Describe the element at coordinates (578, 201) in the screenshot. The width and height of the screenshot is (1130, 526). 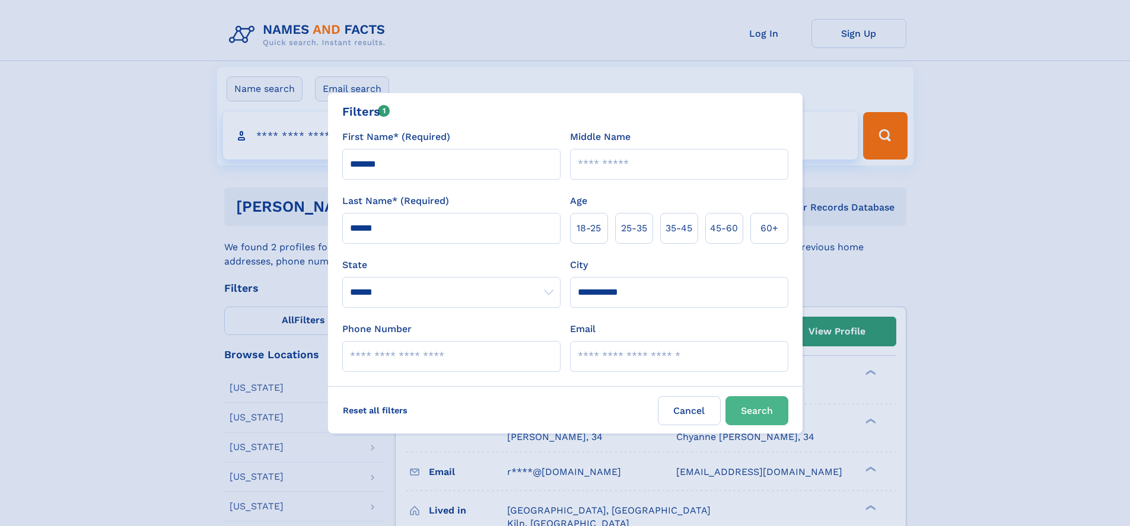
I see `label: Age` at that location.